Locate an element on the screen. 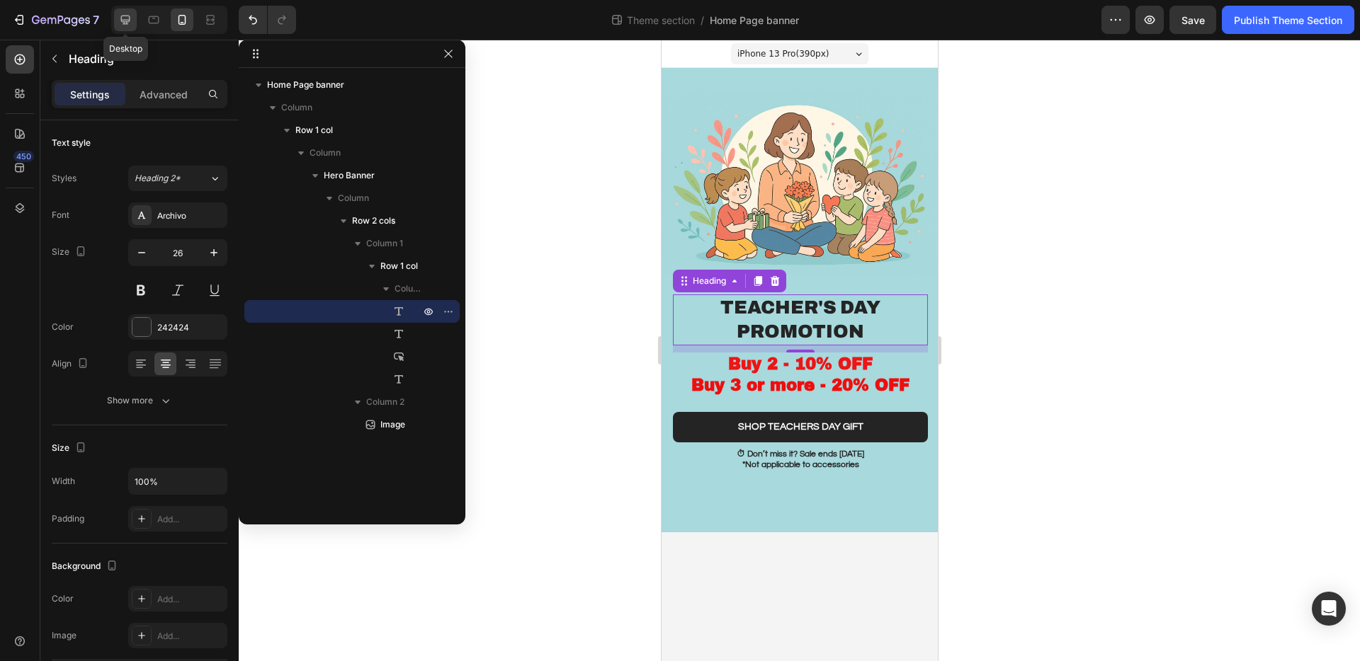  div: Text style is located at coordinates (71, 143).